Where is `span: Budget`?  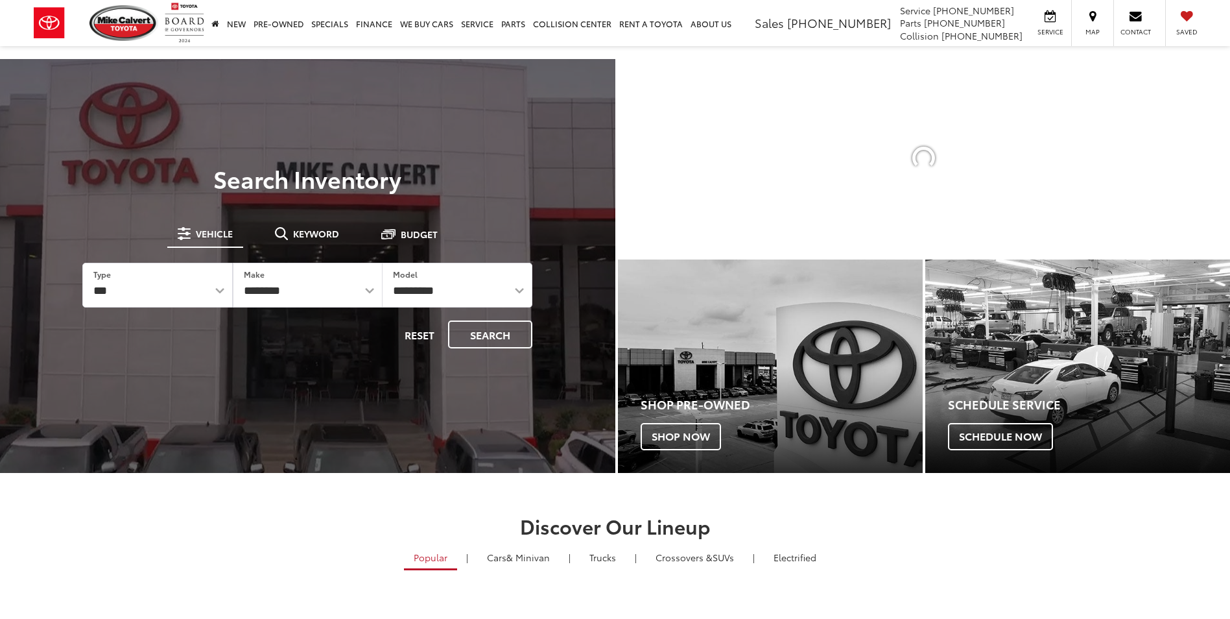
span: Budget is located at coordinates (419, 234).